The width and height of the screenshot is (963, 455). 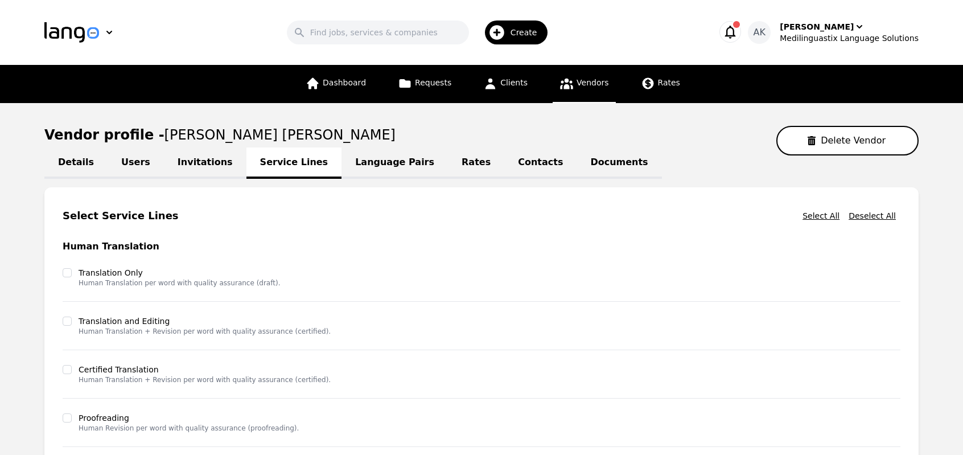 I want to click on h3: Human Translation, so click(x=481, y=246).